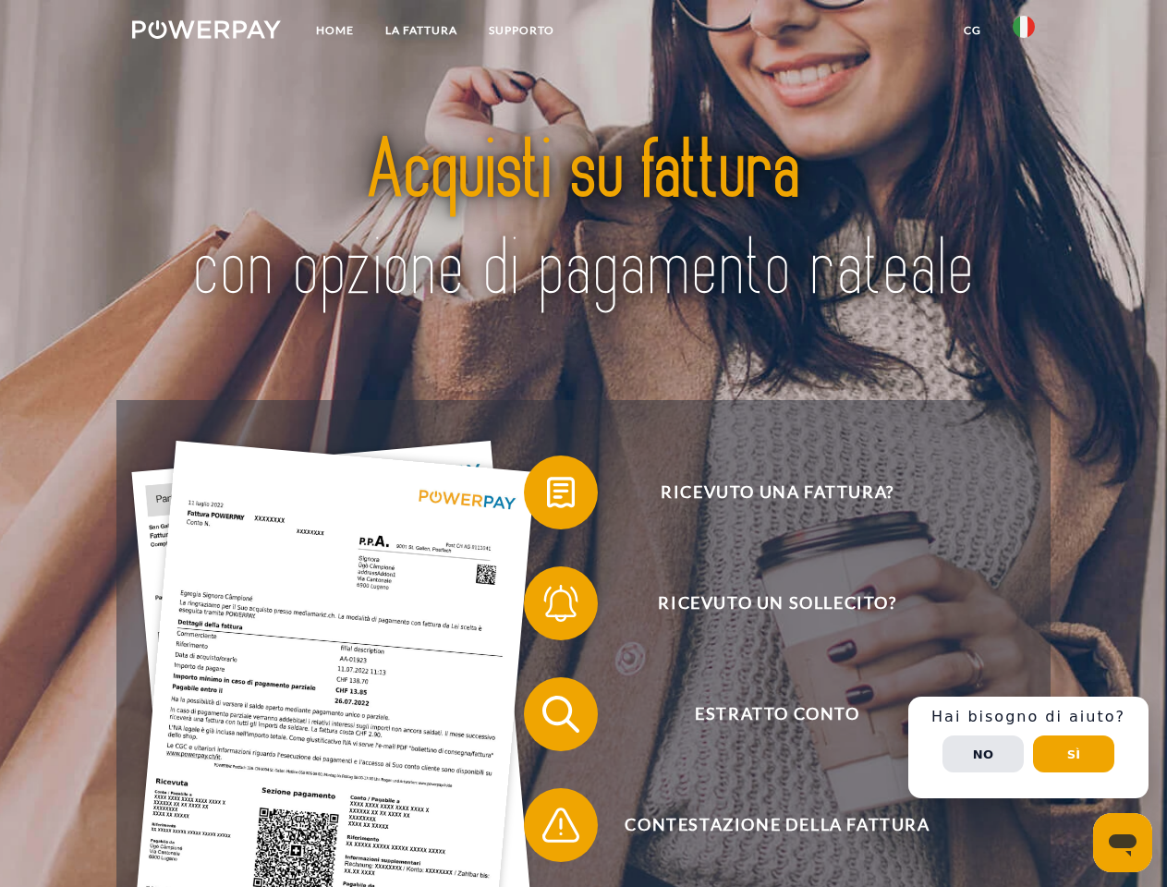  Describe the element at coordinates (1074, 754) in the screenshot. I see `button: Sì` at that location.